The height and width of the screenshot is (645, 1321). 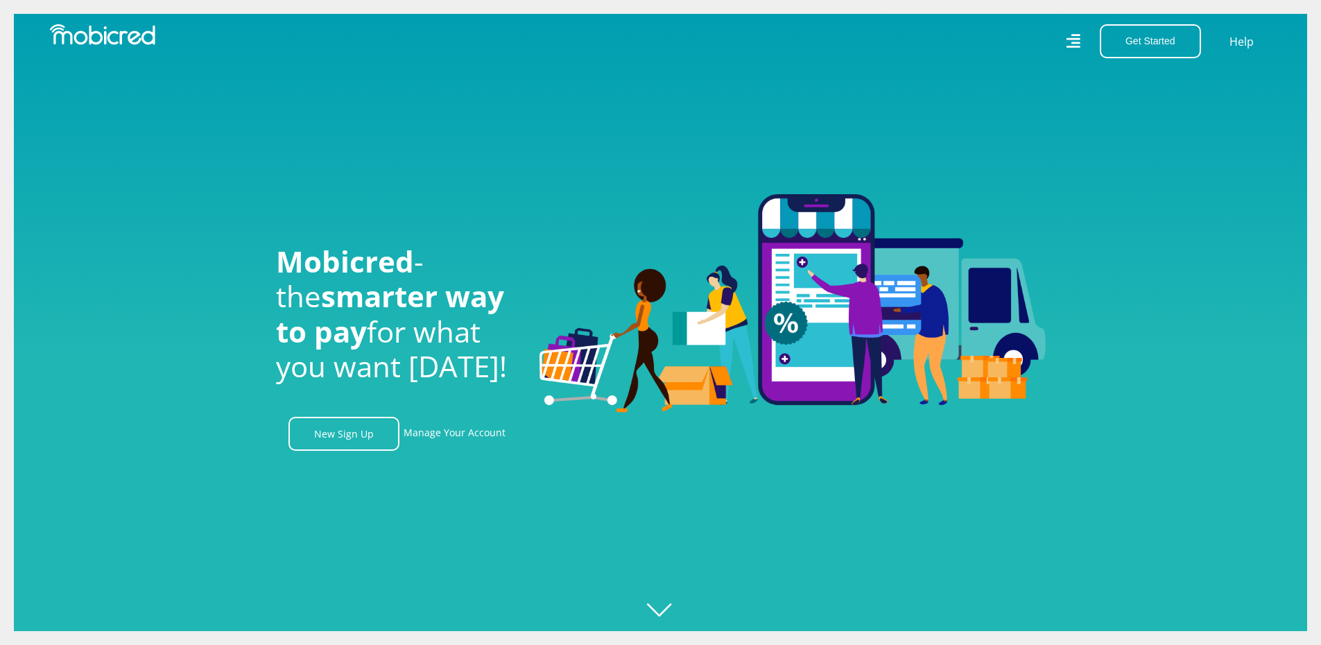 What do you see at coordinates (793, 304) in the screenshot?
I see `img: Welcome to Mobicred` at bounding box center [793, 304].